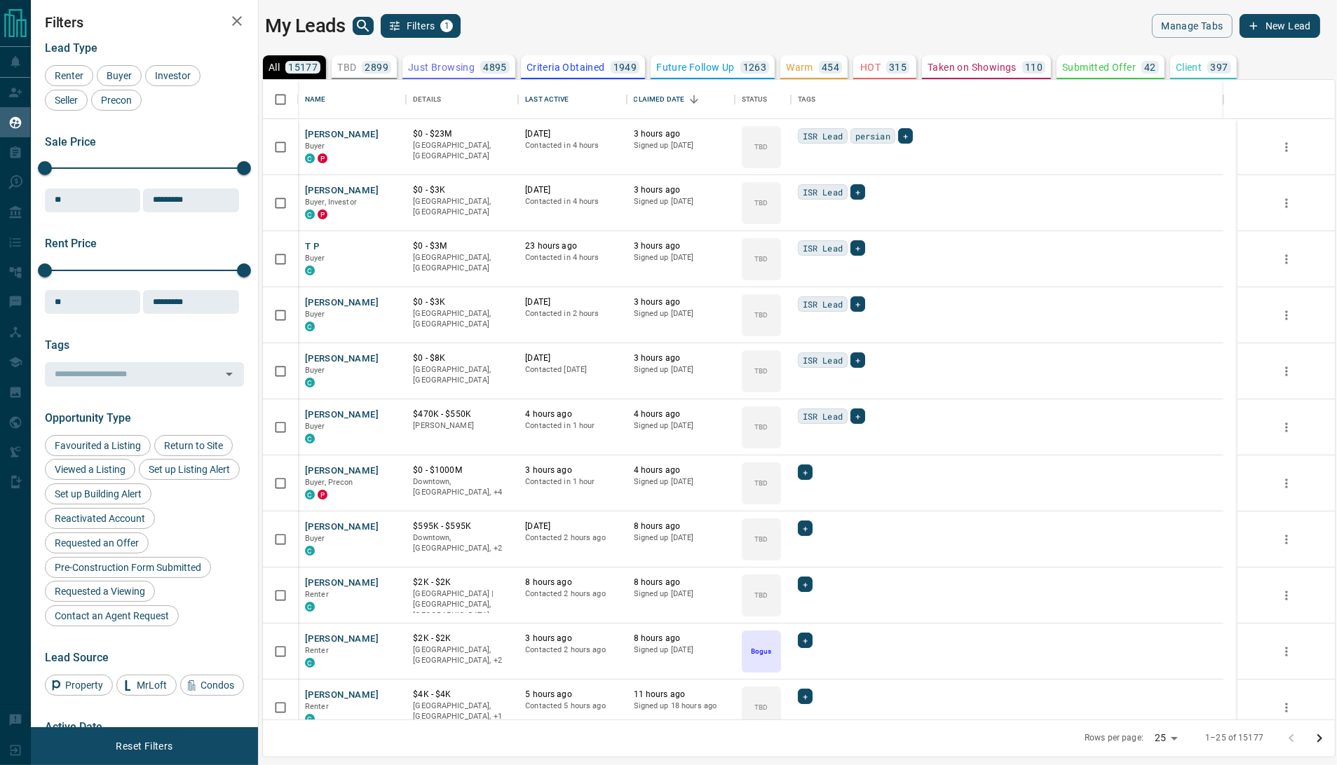 The width and height of the screenshot is (1337, 765). I want to click on p: Toronto, so click(462, 711).